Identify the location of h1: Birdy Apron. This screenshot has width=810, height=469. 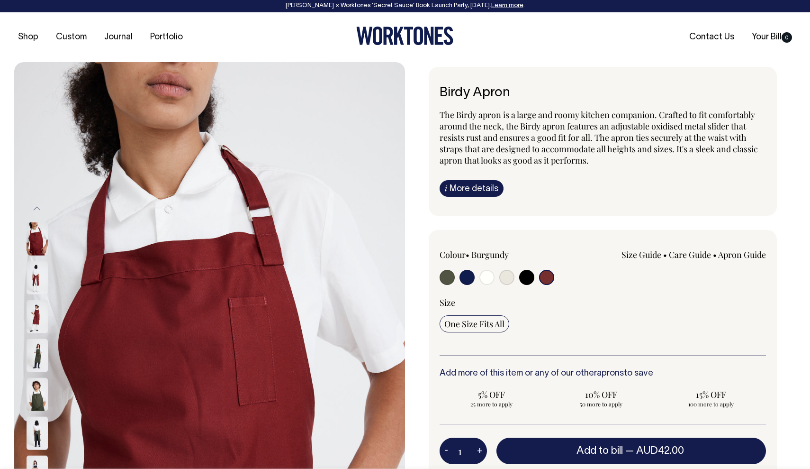
(603, 93).